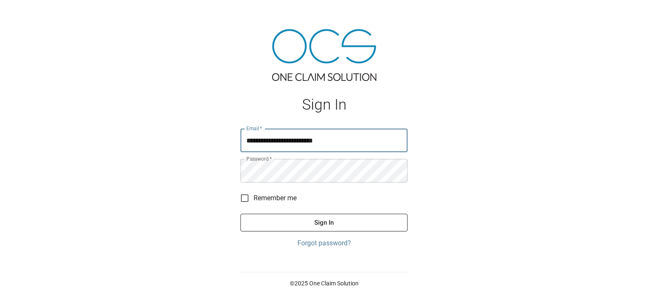 This screenshot has width=648, height=293. Describe the element at coordinates (259, 159) in the screenshot. I see `label: Password` at that location.